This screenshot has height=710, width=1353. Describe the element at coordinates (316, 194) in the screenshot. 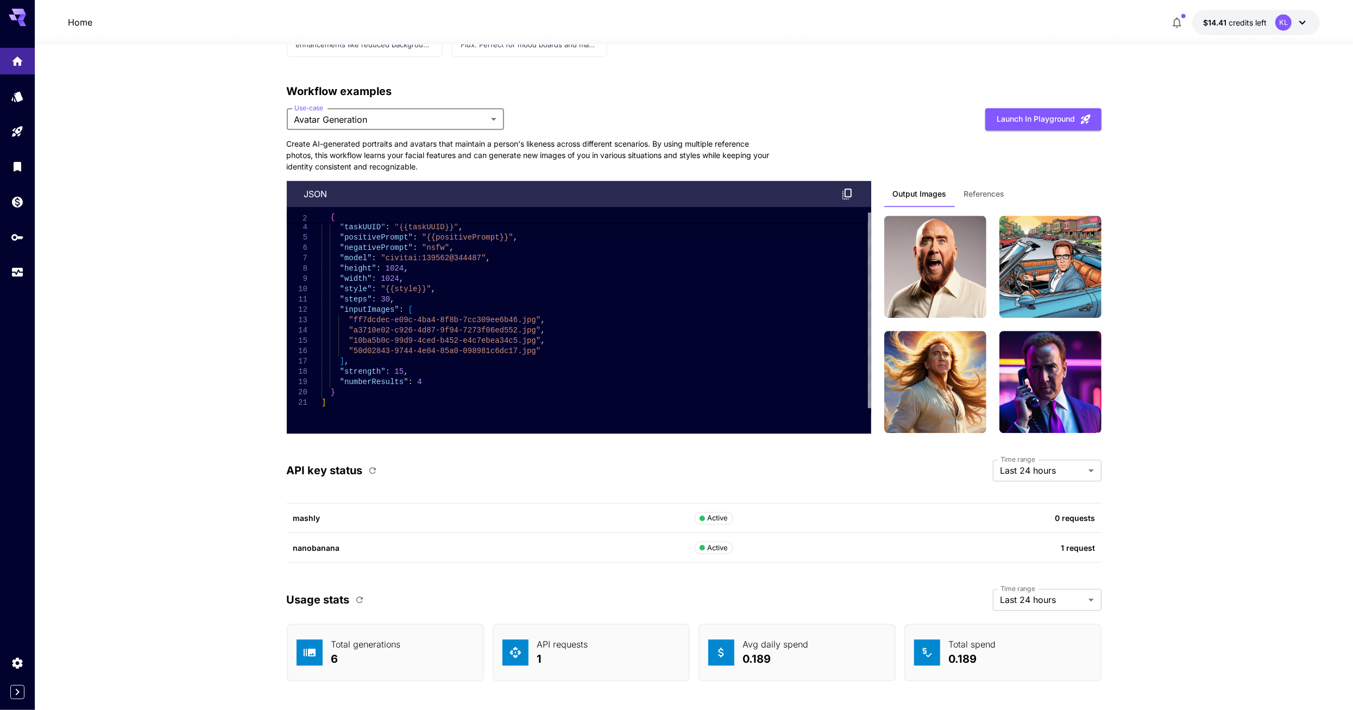

I see `p: json` at that location.